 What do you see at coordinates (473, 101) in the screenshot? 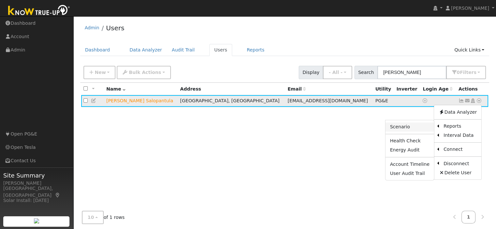
I see `a: Login As` at bounding box center [473, 101].